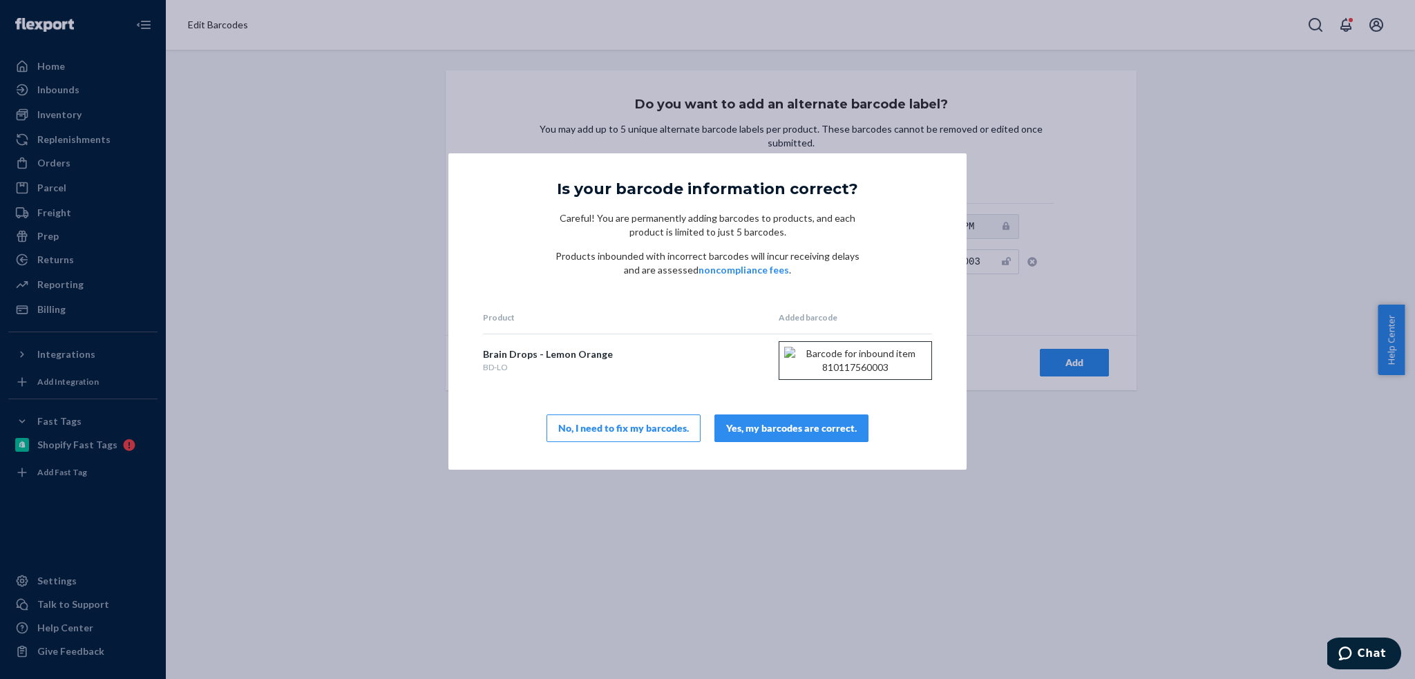  What do you see at coordinates (707, 263) in the screenshot?
I see `p: Products inbounded with incorrect barcodes will incur receiving delays and are assessed .` at bounding box center [707, 263].